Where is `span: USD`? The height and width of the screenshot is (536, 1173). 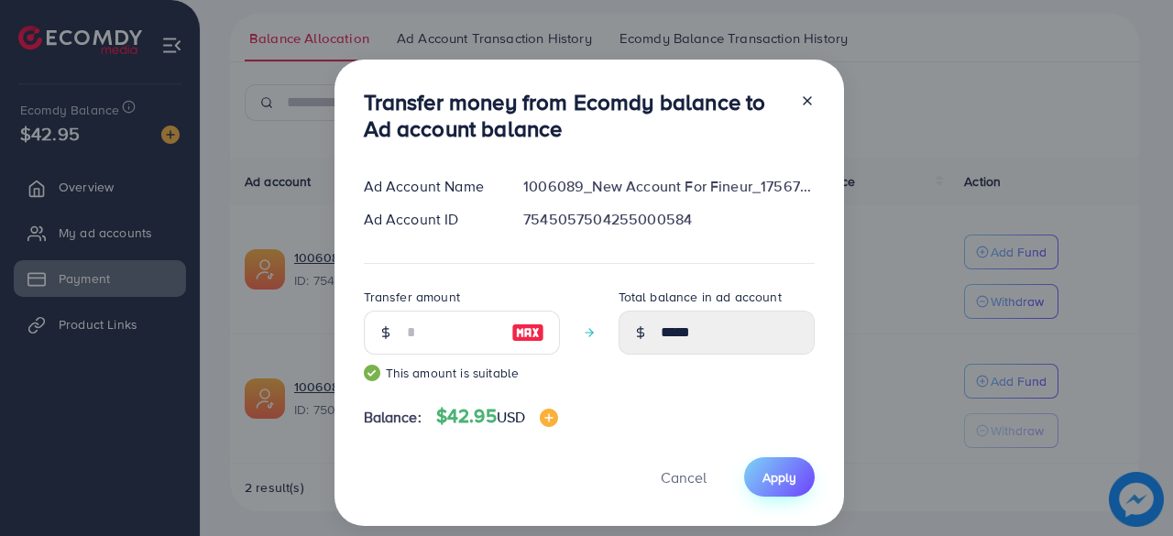
span: USD is located at coordinates (511, 417).